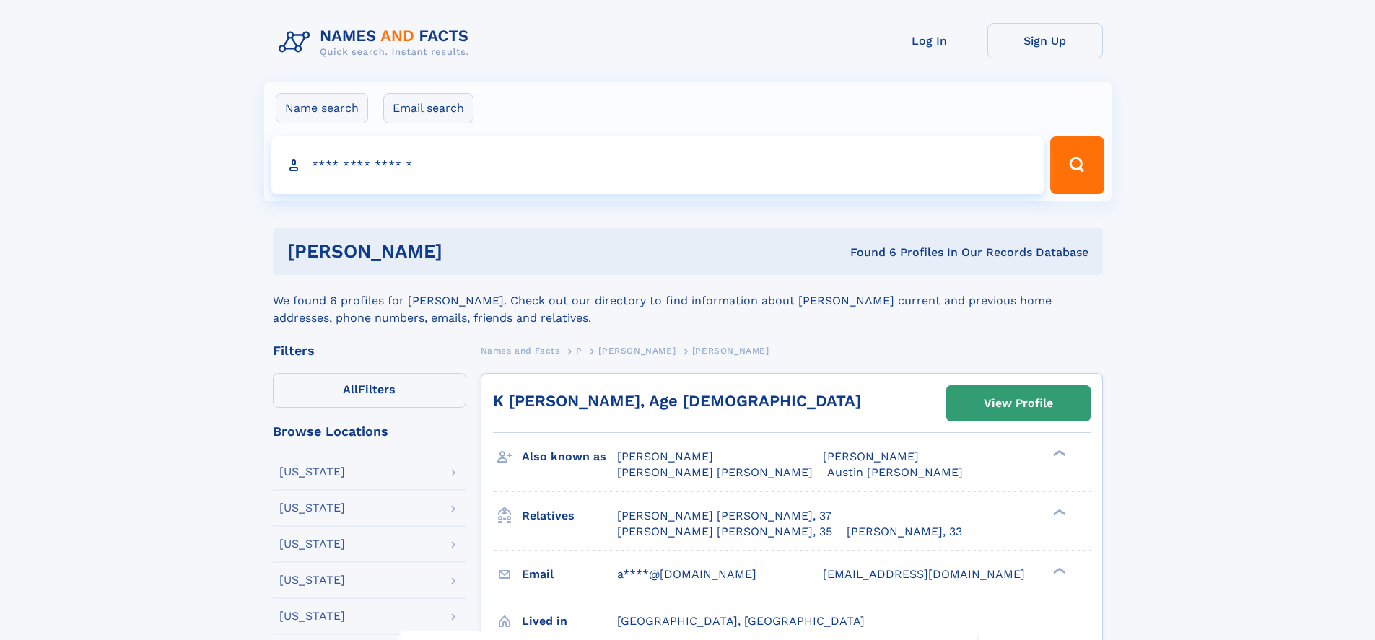 The image size is (1375, 640). I want to click on a: Sign Up, so click(1045, 40).